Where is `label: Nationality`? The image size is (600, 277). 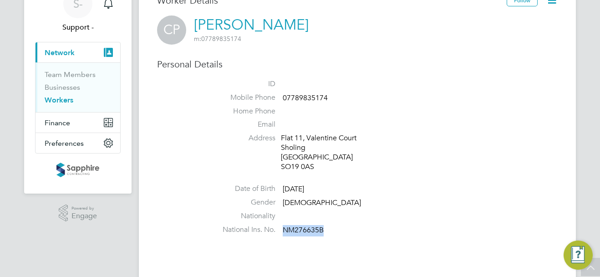 label: Nationality is located at coordinates (244, 216).